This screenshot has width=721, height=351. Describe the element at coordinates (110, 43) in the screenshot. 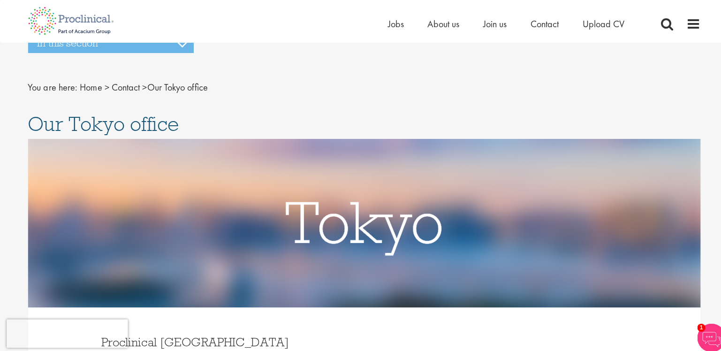

I see `h3: In this section` at that location.